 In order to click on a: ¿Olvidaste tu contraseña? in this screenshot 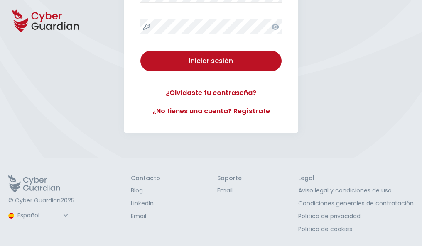, I will do `click(211, 93)`.